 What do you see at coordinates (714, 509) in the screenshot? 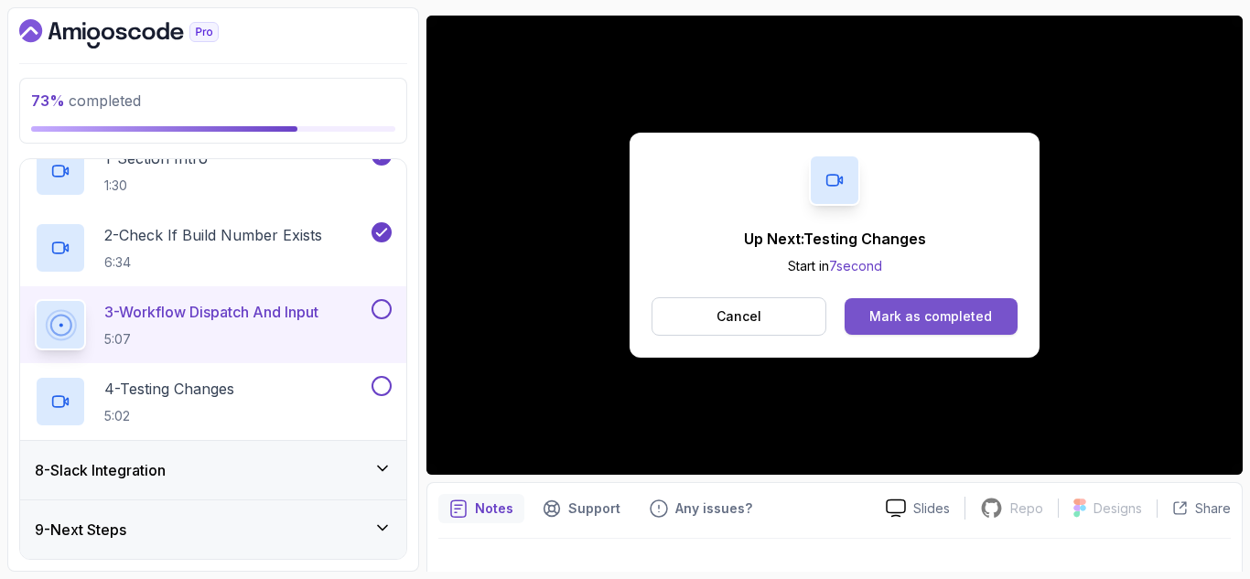
I see `p: Any issues?` at bounding box center [714, 509].